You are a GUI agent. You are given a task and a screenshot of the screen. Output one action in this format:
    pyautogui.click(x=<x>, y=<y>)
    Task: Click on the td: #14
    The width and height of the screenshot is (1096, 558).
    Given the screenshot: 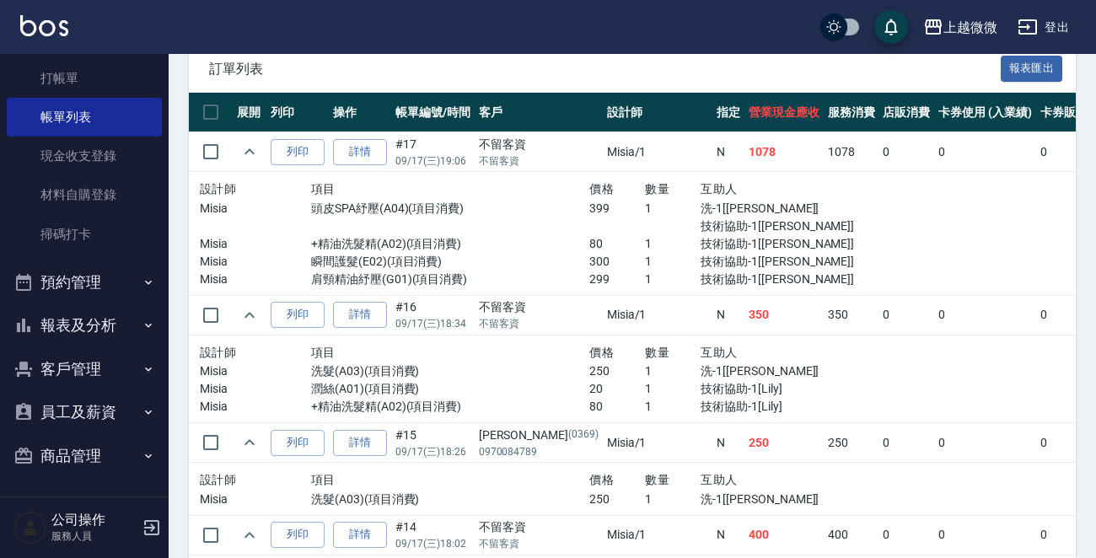 What is the action you would take?
    pyautogui.click(x=432, y=534)
    